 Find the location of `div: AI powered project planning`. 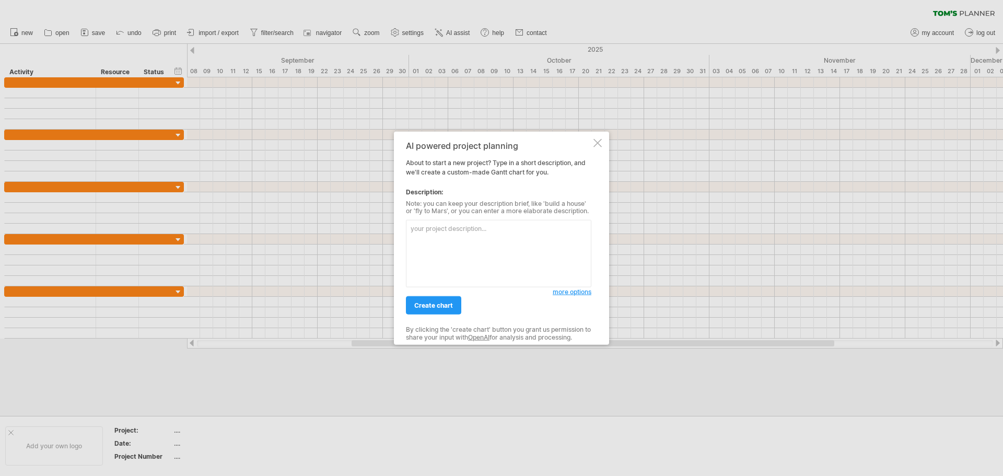

div: AI powered project planning is located at coordinates (499, 145).